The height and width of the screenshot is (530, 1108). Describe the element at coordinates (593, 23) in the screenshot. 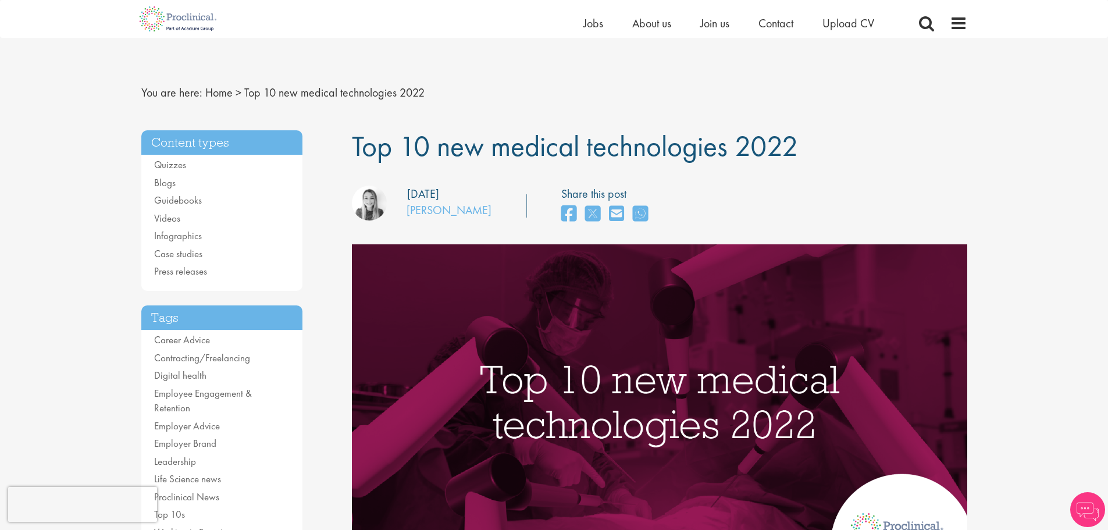

I see `a: Jobs` at that location.